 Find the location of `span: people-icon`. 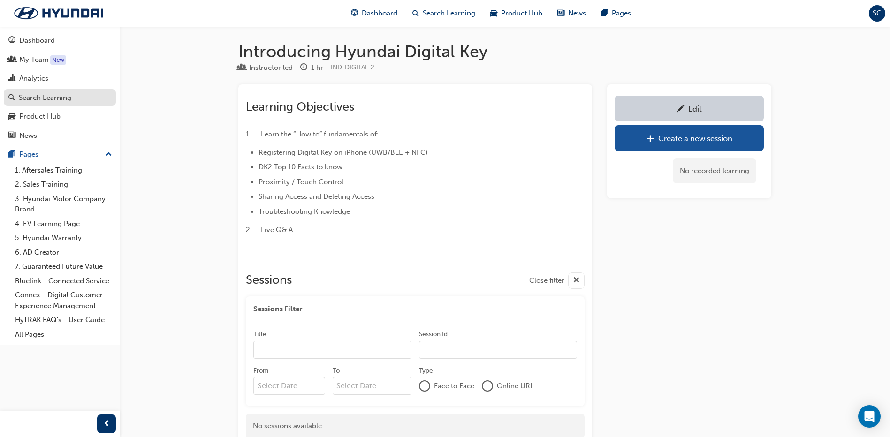

span: people-icon is located at coordinates (12, 60).